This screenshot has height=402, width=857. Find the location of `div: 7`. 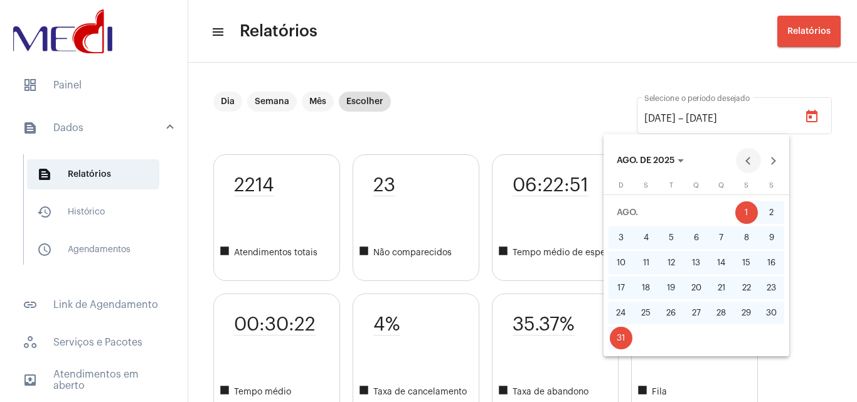

div: 7 is located at coordinates (722, 238).